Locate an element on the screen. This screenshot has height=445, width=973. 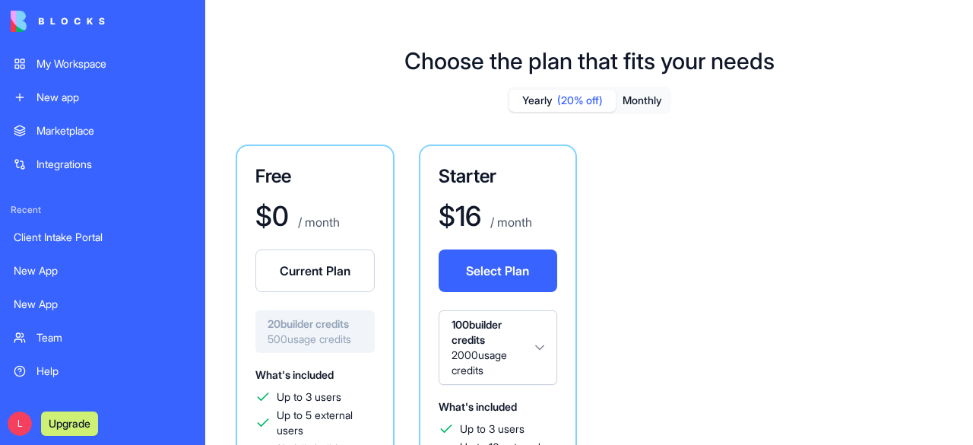
button: Monthly is located at coordinates (643, 100).